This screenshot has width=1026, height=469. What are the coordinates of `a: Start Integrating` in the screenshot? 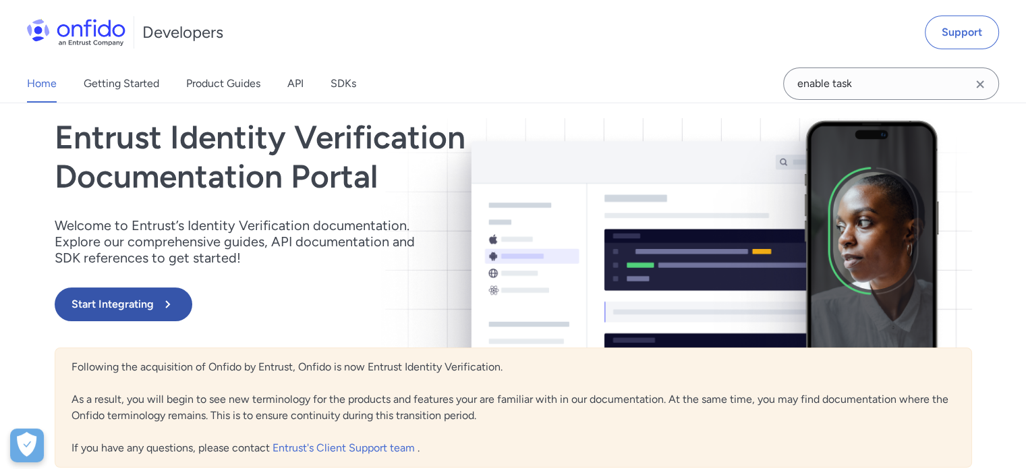 It's located at (376, 304).